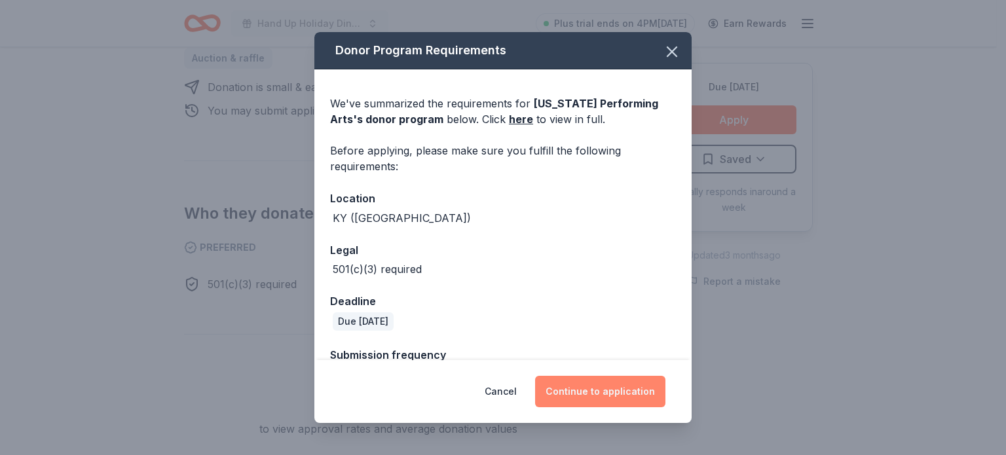  What do you see at coordinates (501, 392) in the screenshot?
I see `button: Cancel` at bounding box center [501, 392].